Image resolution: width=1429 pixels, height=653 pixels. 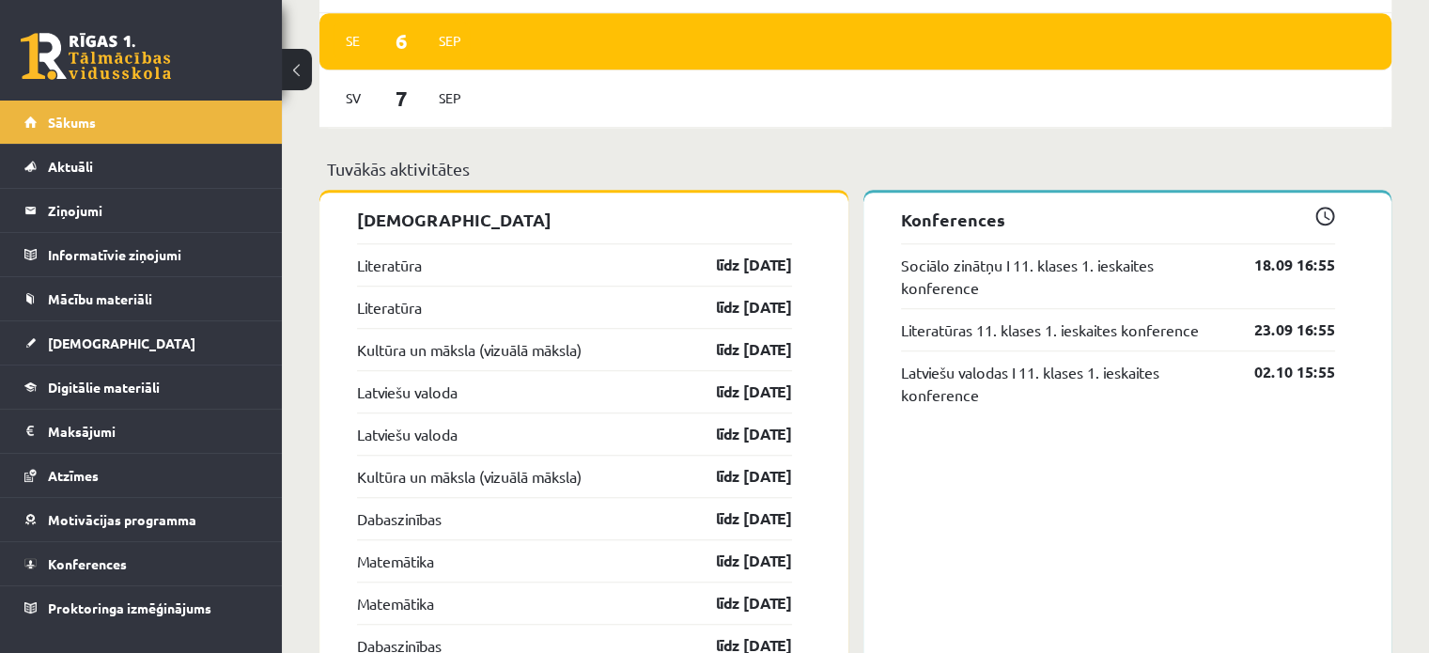 I want to click on span: Digitālie materiāli, so click(x=103, y=387).